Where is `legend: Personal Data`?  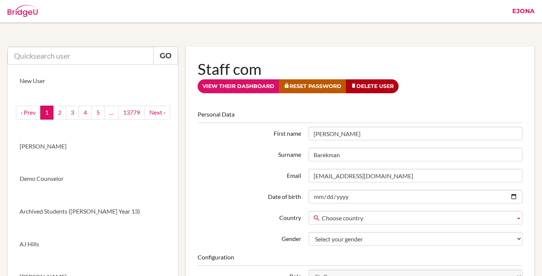
legend: Personal Data is located at coordinates (360, 117).